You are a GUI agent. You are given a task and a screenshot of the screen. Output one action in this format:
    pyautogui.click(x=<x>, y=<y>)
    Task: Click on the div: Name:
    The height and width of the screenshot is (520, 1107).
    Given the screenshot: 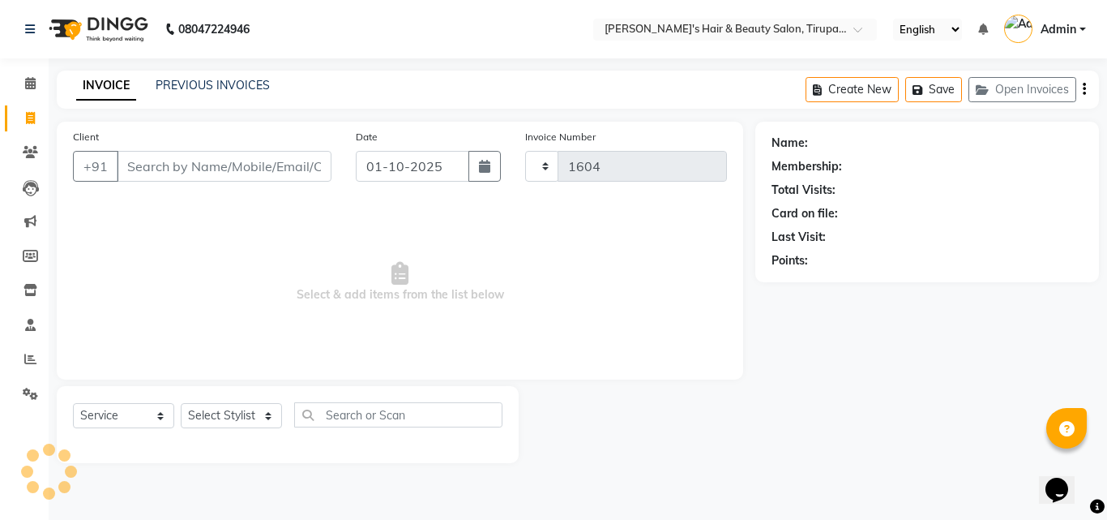 What is the action you would take?
    pyautogui.click(x=789, y=143)
    